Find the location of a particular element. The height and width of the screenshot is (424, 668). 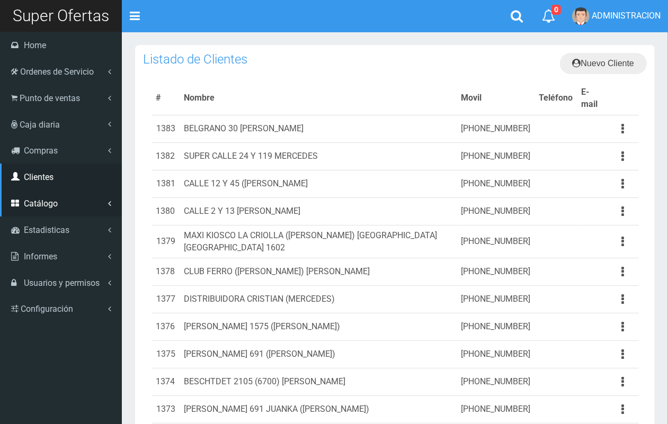

span: 0 is located at coordinates (556, 10).